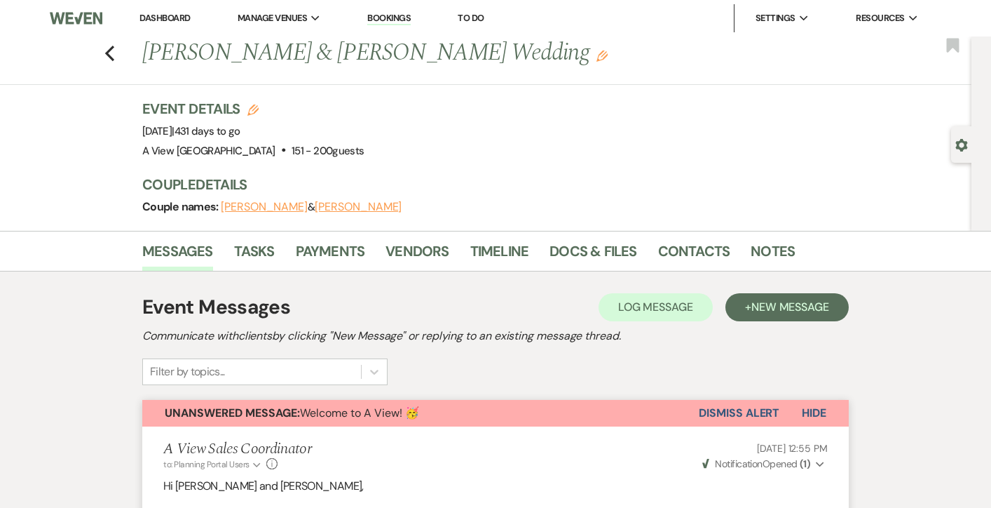 The width and height of the screenshot is (991, 508). Describe the element at coordinates (182, 206) in the screenshot. I see `span: Couple names:` at that location.